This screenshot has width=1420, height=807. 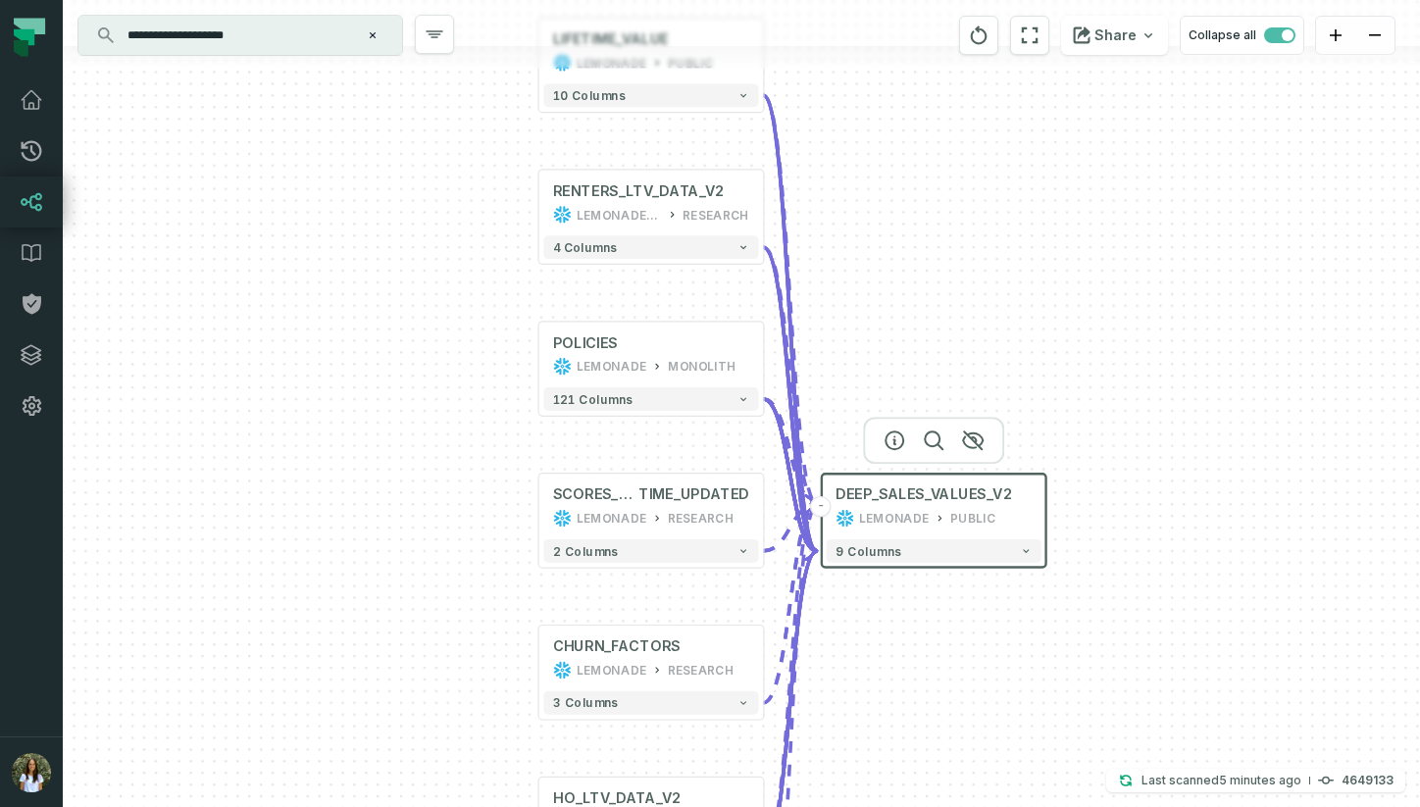 I want to click on span: 9 columns, so click(x=868, y=551).